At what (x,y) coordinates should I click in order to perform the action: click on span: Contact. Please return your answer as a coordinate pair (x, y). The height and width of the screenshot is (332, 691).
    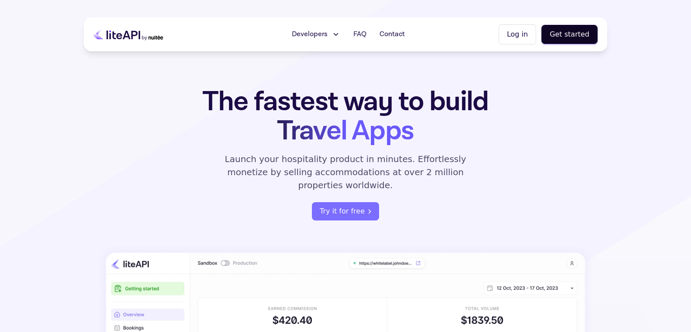
    Looking at the image, I should click on (392, 34).